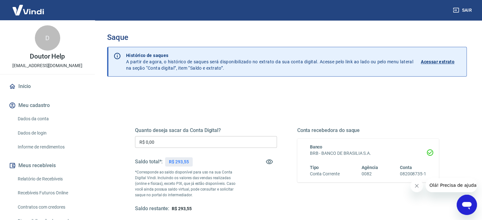 This screenshot has height=220, width=482. What do you see at coordinates (51, 133) in the screenshot?
I see `a: Dados de login` at bounding box center [51, 133].